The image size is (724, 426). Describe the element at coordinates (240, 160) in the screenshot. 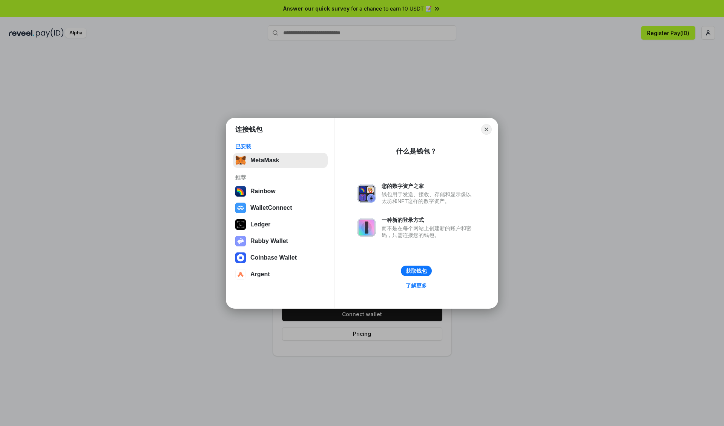

I see `img: svg+xml,%3Csvg%20fill%3D%22none%22%20height%3D%2233%22%20viewBox%3D%220%200%2035%2033%22%20width%...` at that location.